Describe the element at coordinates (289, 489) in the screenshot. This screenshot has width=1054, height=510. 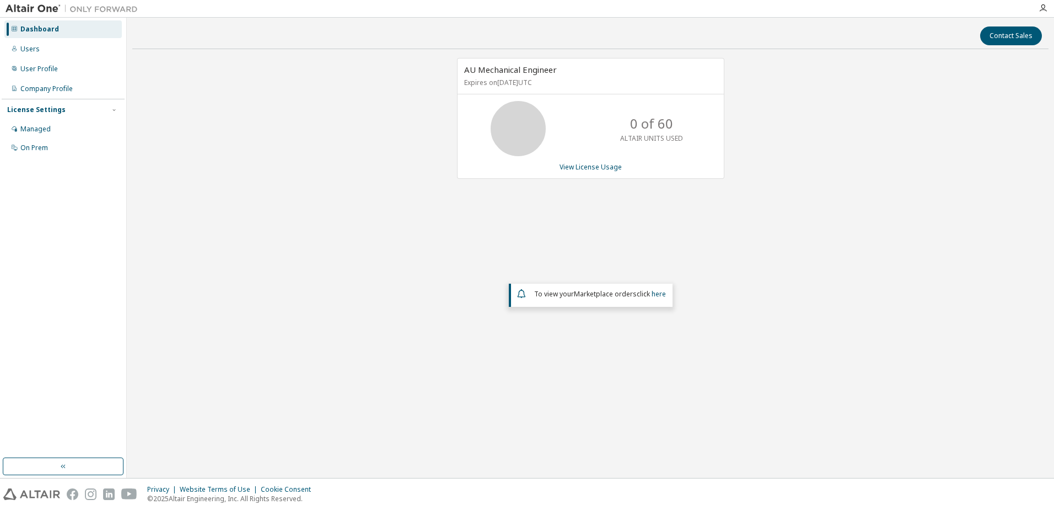
I see `div: Cookie Consent` at that location.